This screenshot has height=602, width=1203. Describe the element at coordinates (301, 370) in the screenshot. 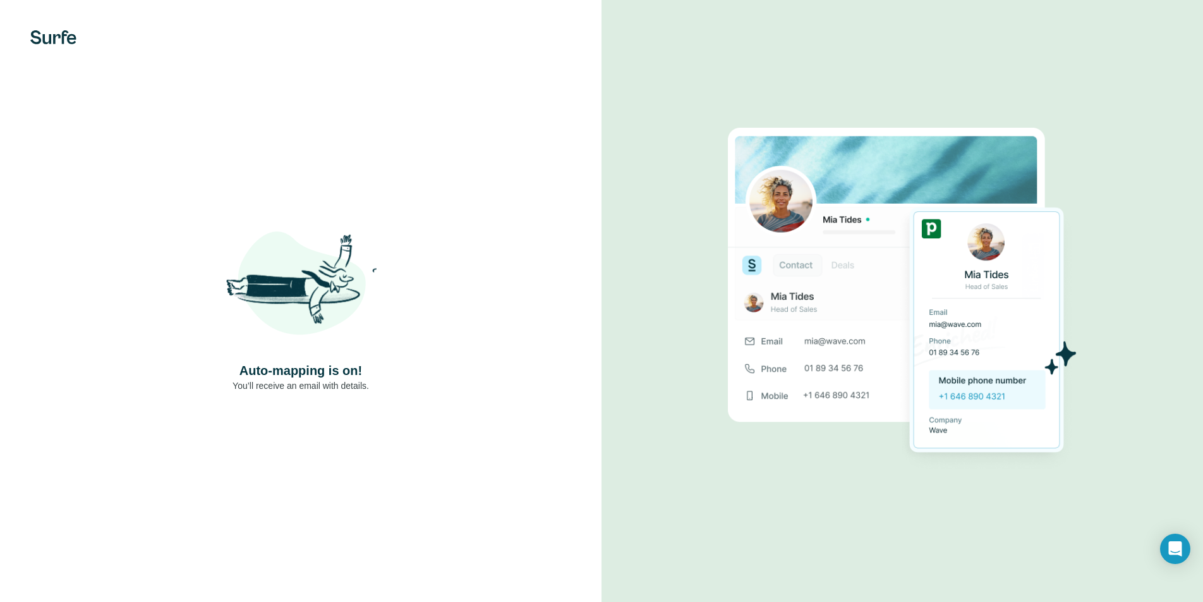

I see `h4: Auto-mapping is on!` at that location.